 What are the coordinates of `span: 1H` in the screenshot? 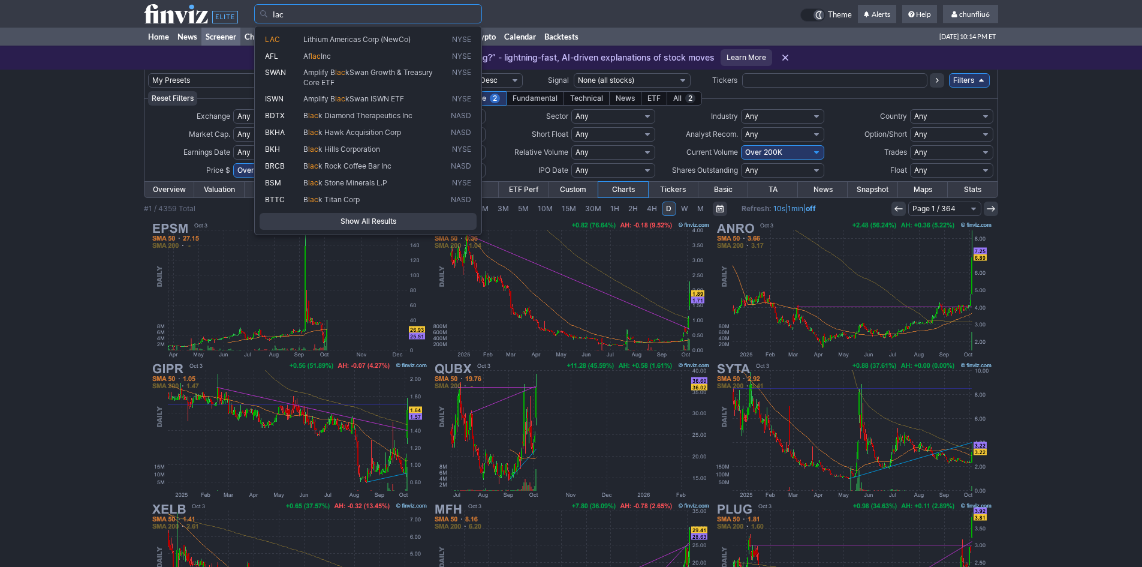 It's located at (615, 208).